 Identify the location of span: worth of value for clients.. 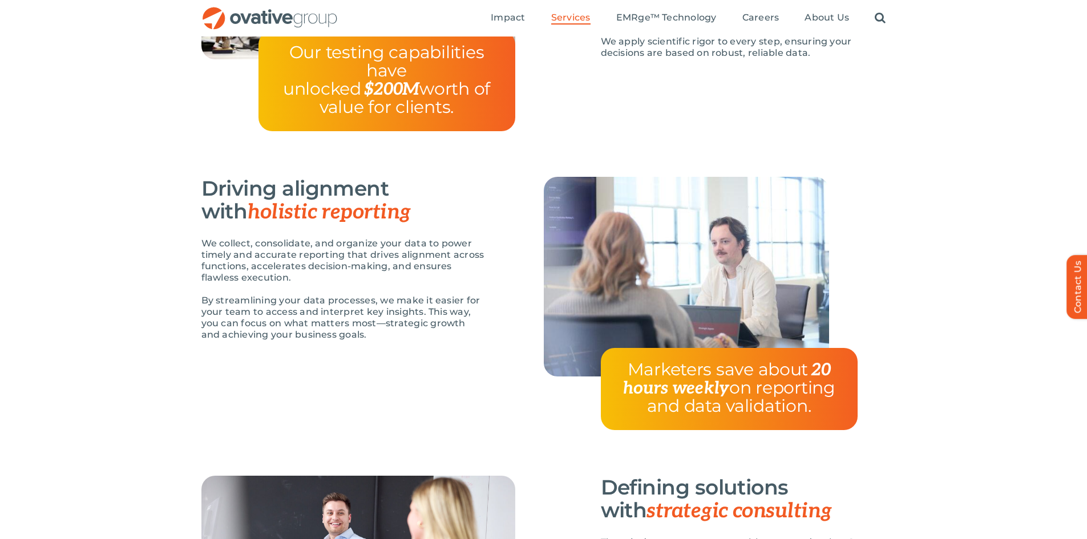
(404, 98).